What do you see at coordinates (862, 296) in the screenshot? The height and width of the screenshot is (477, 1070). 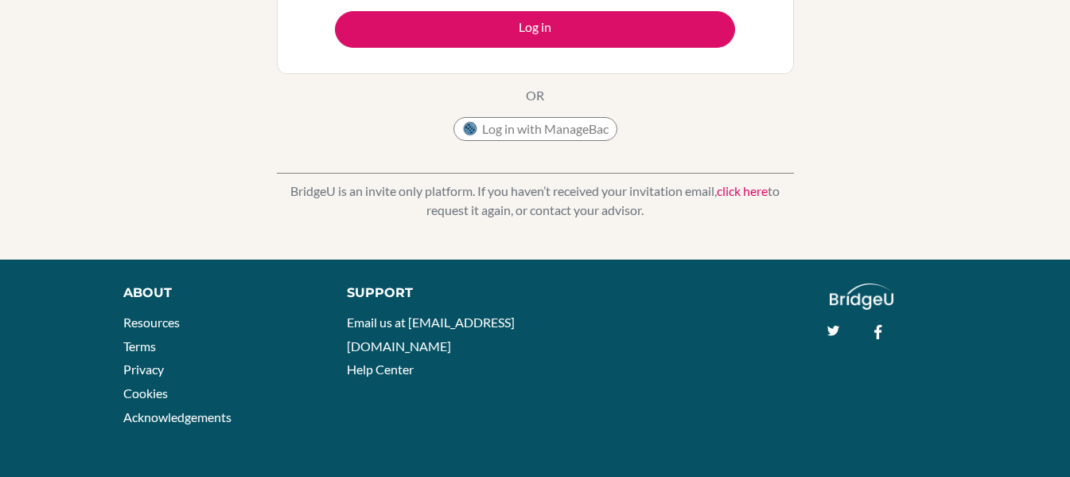 I see `img: logo_white@2x-f4f0deed5e89b7ecb1c2cc34c3e3d731f90f0f143d5ea2071677605dd97b5244.png` at bounding box center [862, 296].